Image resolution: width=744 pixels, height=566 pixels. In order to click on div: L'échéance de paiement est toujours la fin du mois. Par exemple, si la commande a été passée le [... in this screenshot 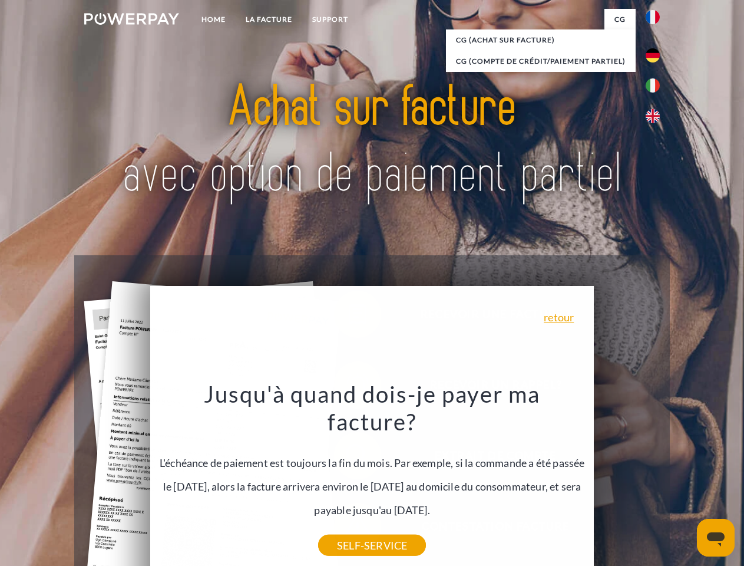, I will do `click(372, 462)`.